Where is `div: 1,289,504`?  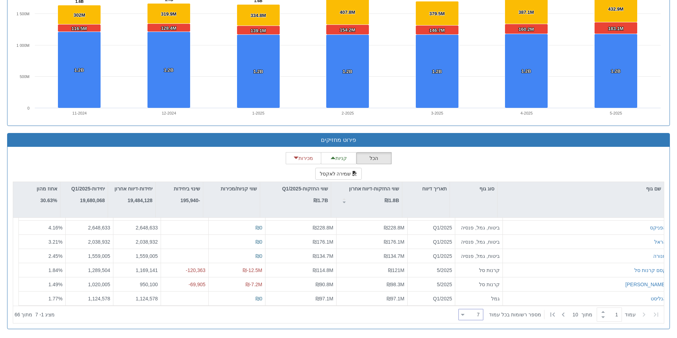
div: 1,289,504 is located at coordinates (89, 271).